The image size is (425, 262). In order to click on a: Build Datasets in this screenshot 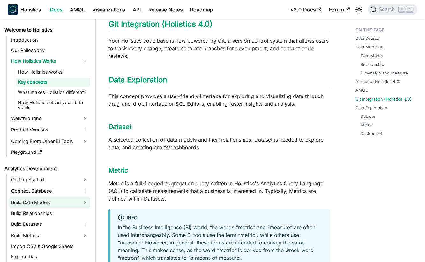, I will do `click(49, 224)`.